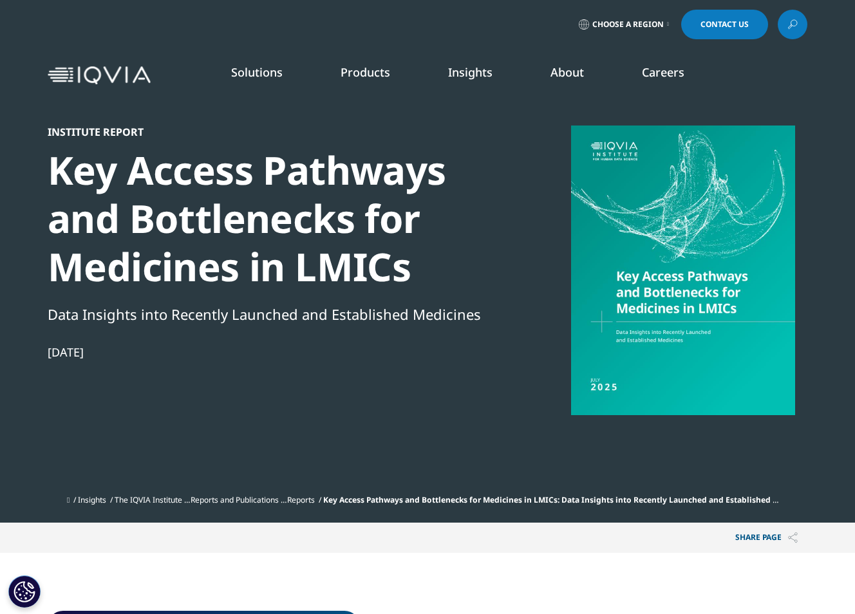 Image resolution: width=855 pixels, height=614 pixels. What do you see at coordinates (268, 314) in the screenshot?
I see `div: Data Insights into Recently Launched and Established Medicines` at bounding box center [268, 314].